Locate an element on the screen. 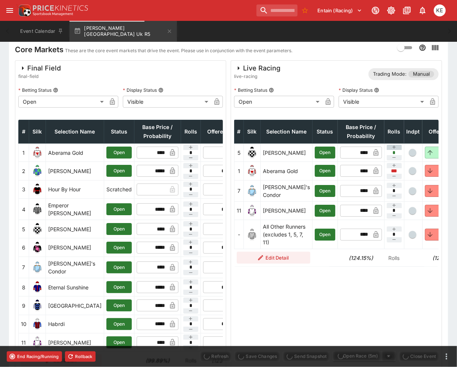  td: 2 is located at coordinates (24, 171).